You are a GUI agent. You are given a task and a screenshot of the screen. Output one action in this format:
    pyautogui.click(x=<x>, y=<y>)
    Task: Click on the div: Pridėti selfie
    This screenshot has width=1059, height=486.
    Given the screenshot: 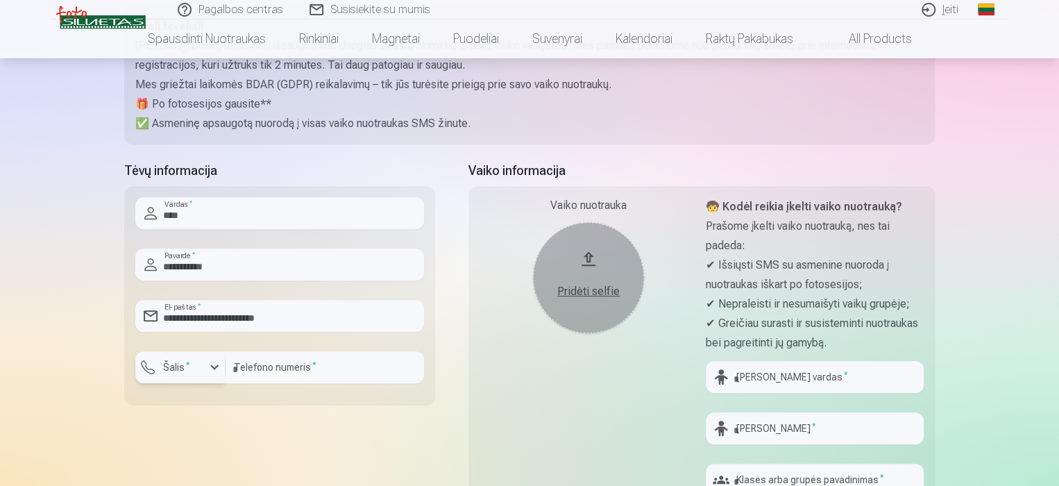 What is the action you would take?
    pyautogui.click(x=588, y=291)
    